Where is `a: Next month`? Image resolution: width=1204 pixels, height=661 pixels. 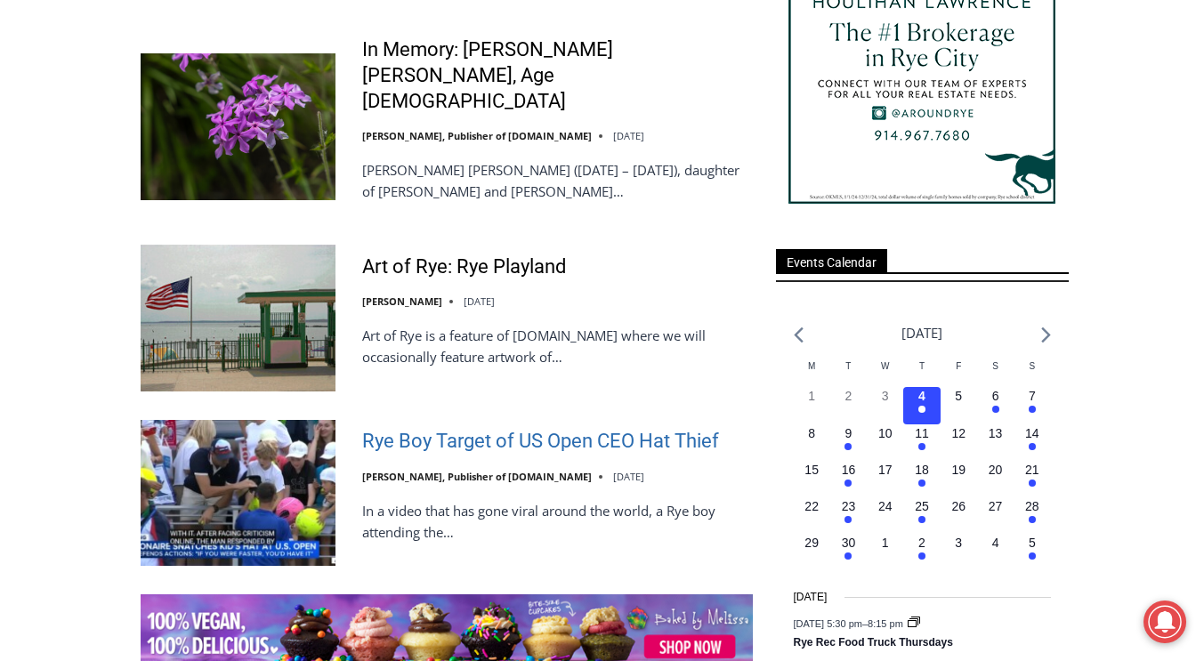 a: Next month is located at coordinates (1046, 335).